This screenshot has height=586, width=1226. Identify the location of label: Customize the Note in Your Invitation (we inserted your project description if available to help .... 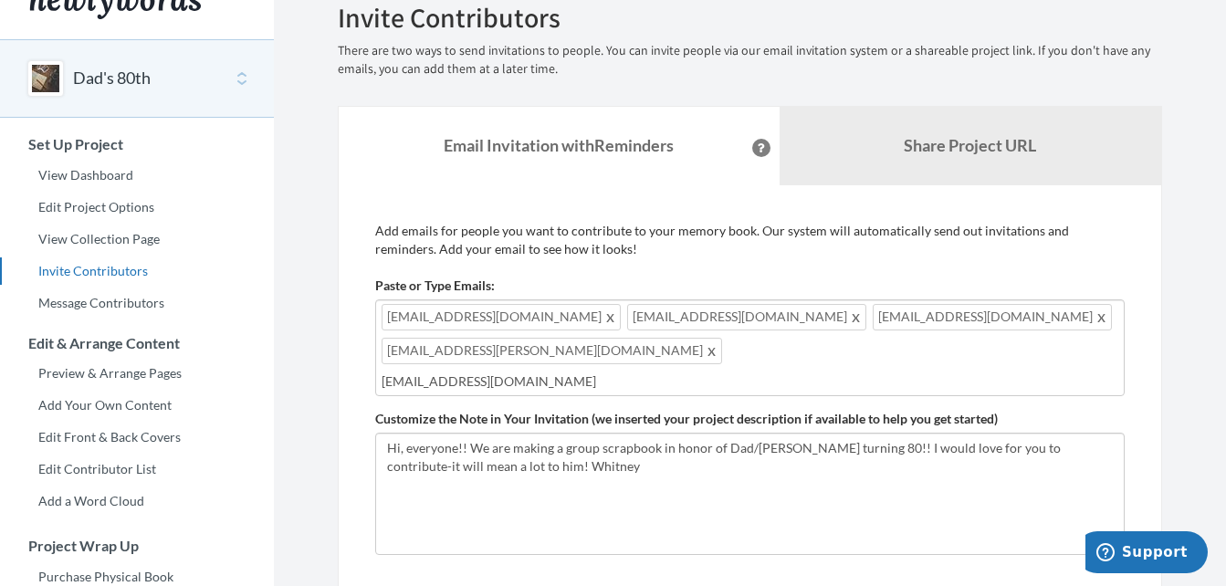
(687, 419).